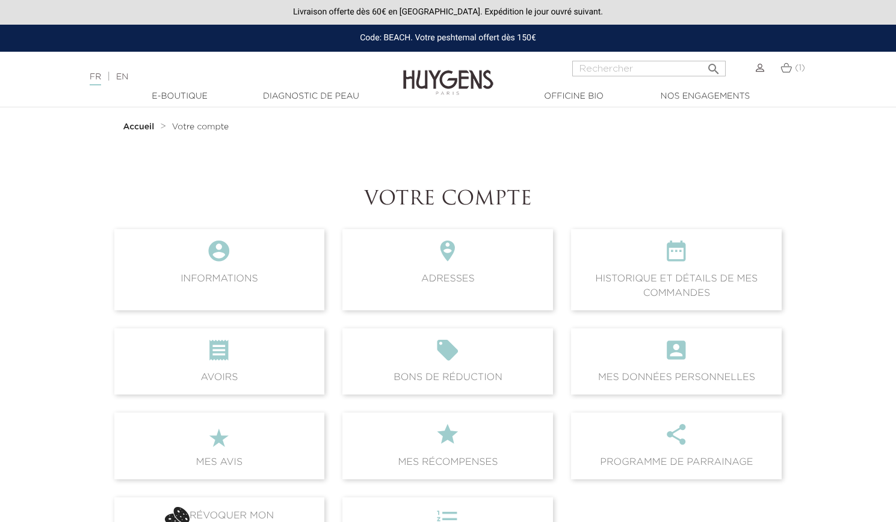 This screenshot has width=896, height=522. Describe the element at coordinates (220, 270) in the screenshot. I see `a: Informations` at that location.